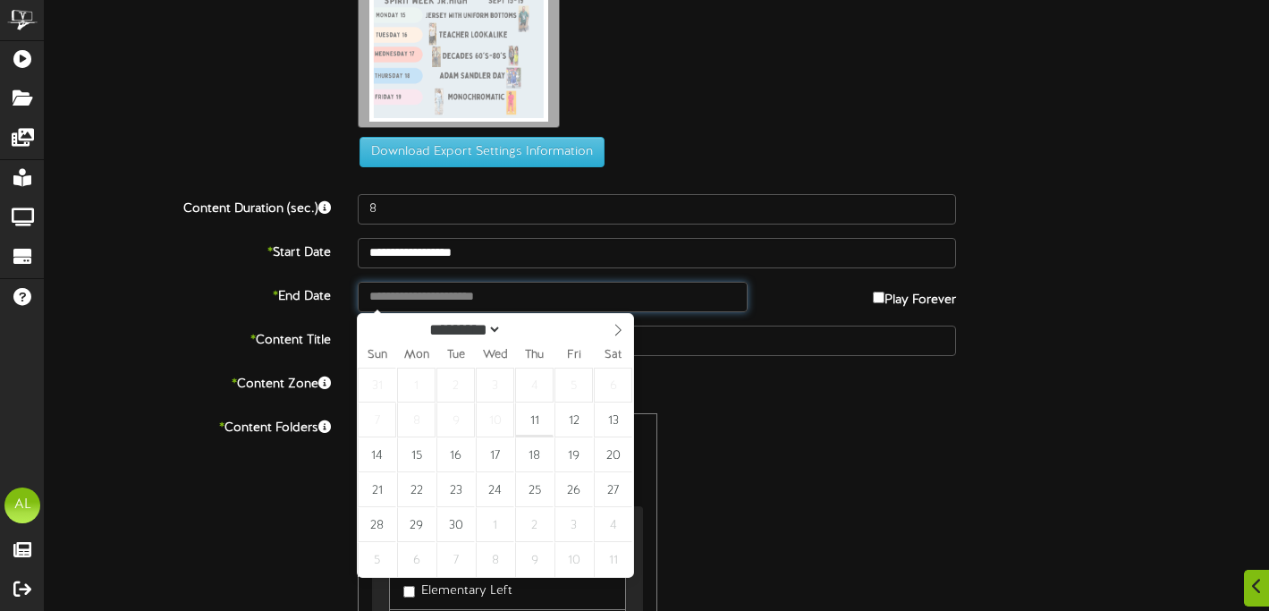 The image size is (1269, 611). What do you see at coordinates (188, 206) in the screenshot?
I see `label: Content Duration (sec.)` at bounding box center [188, 206].